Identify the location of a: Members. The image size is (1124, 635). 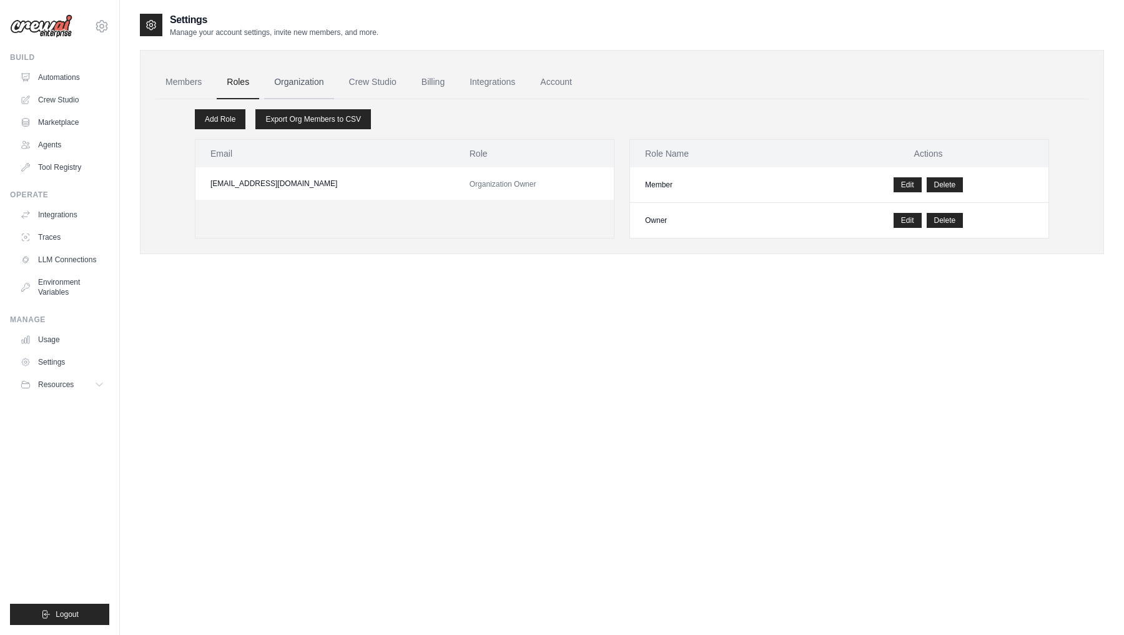
(184, 82).